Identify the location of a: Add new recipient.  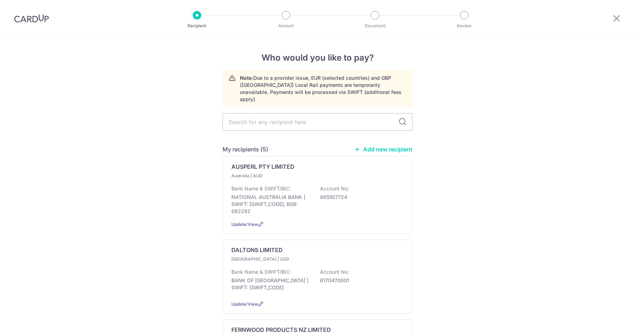
(383, 149).